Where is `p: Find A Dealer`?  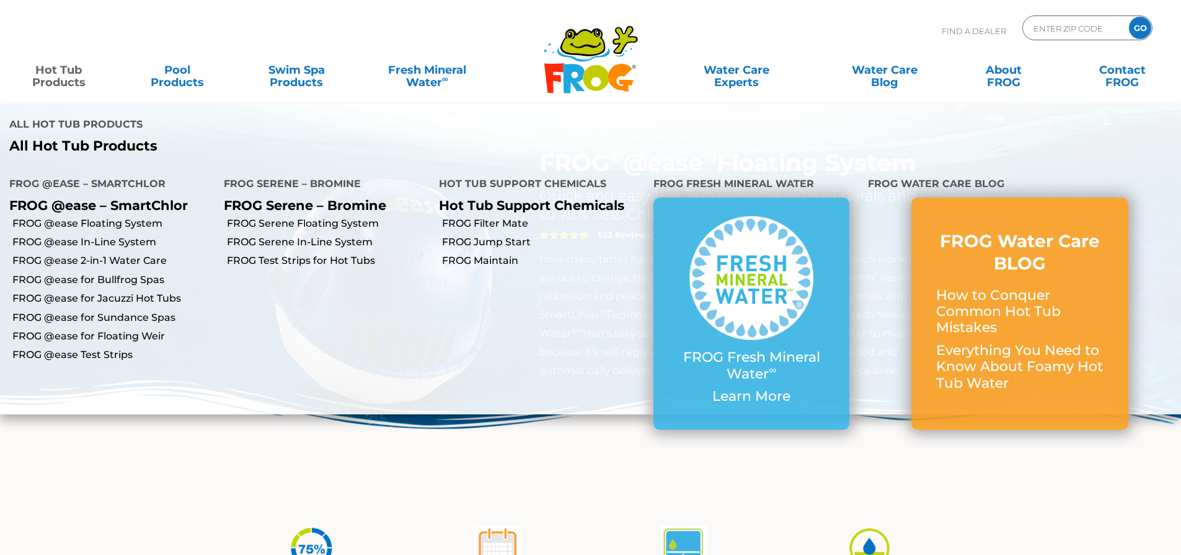 p: Find A Dealer is located at coordinates (974, 31).